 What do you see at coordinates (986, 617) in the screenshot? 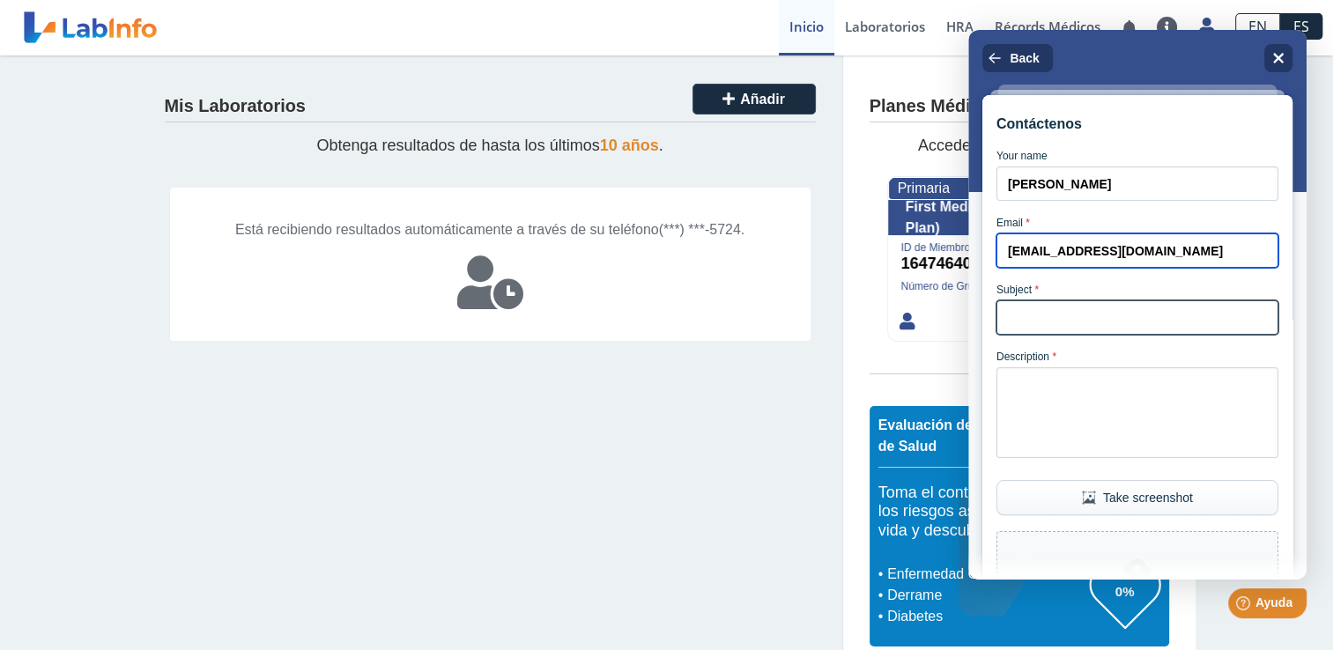
I see `li: Diabetes` at bounding box center [986, 617].